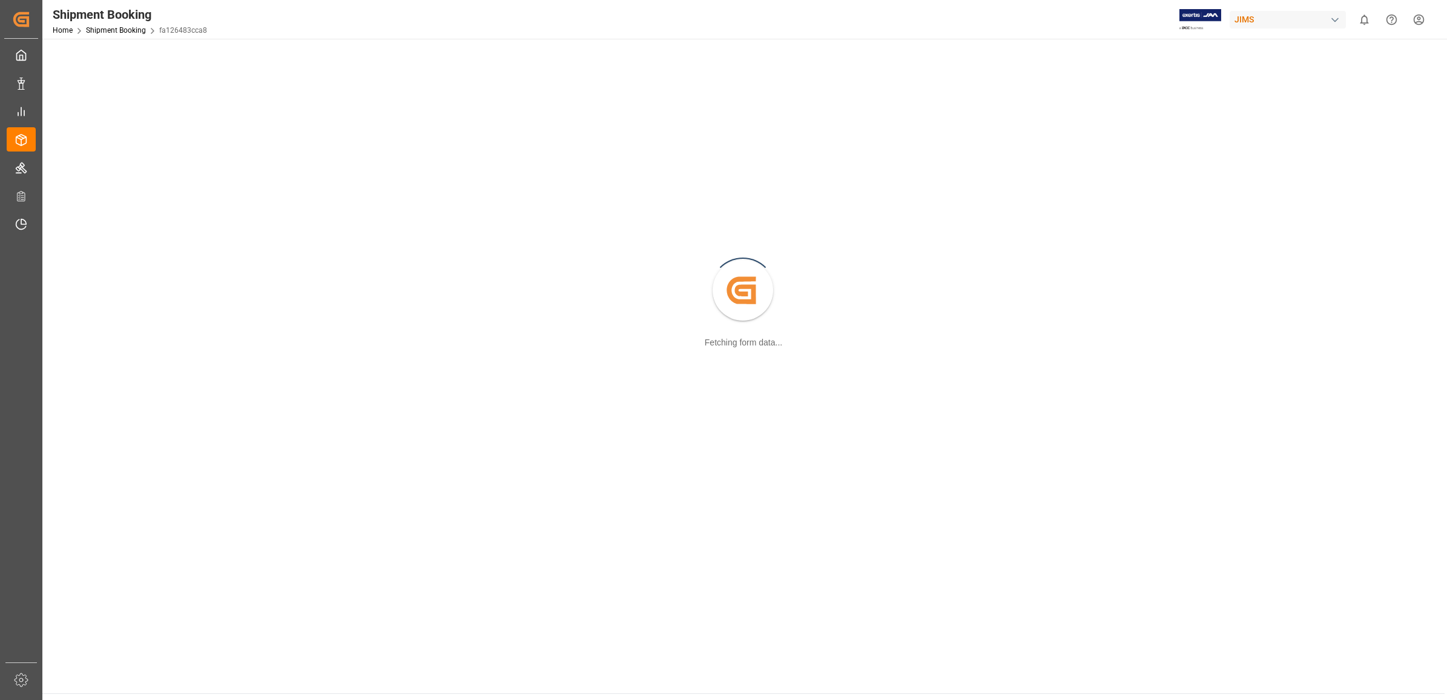 This screenshot has width=1447, height=700. I want to click on img: Exertis%20JAM%20-%20Email%20Logo.jpg_1722504956.jpg, so click(1200, 19).